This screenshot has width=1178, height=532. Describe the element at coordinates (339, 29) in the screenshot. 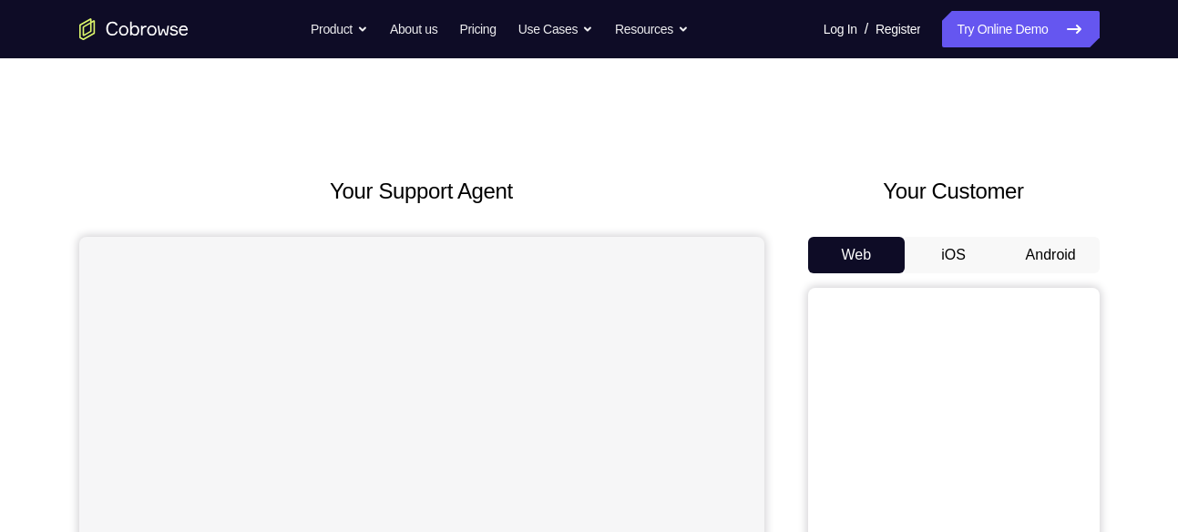

I see `button: Product` at that location.